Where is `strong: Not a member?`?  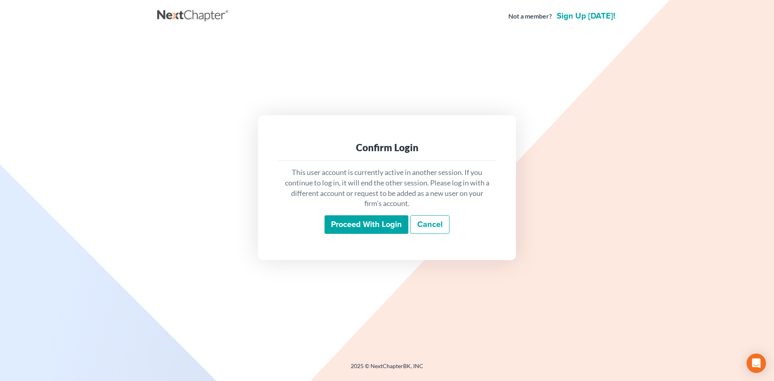 strong: Not a member? is located at coordinates (530, 16).